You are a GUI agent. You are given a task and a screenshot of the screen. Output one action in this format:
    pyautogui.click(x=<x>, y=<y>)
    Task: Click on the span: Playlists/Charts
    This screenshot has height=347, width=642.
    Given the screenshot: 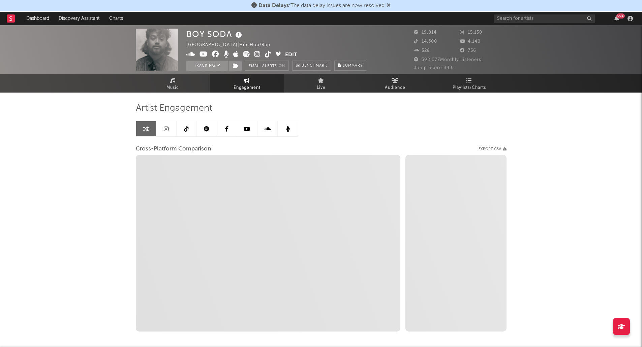 What is the action you would take?
    pyautogui.click(x=469, y=88)
    